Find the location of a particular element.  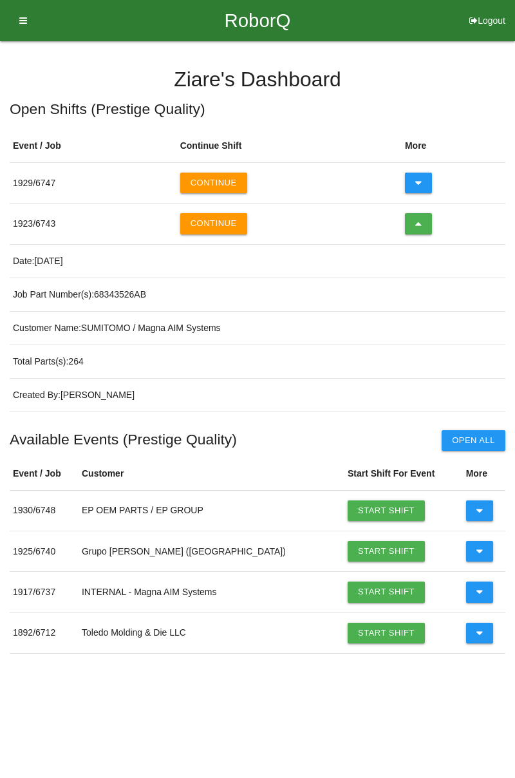

td: 1923 / 6743 is located at coordinates (93, 223).